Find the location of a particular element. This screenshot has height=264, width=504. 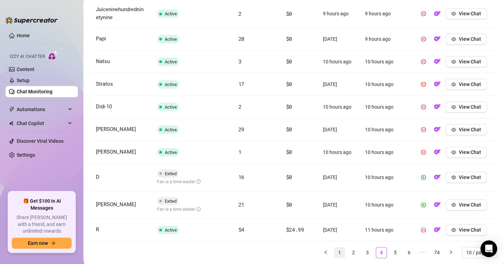

span: 🎁 Get $100 in AI Messages is located at coordinates (42, 204).